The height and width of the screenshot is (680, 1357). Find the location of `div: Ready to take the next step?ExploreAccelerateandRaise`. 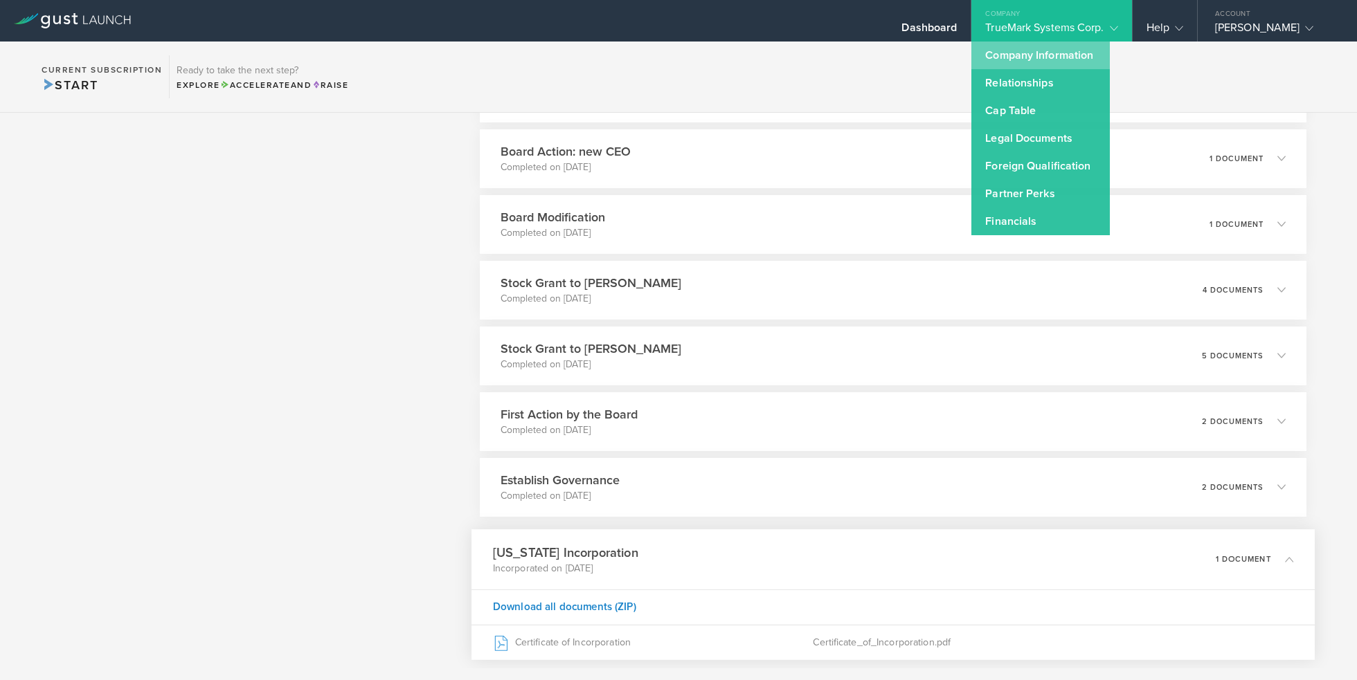

div: Ready to take the next step?ExploreAccelerateandRaise is located at coordinates (262, 77).